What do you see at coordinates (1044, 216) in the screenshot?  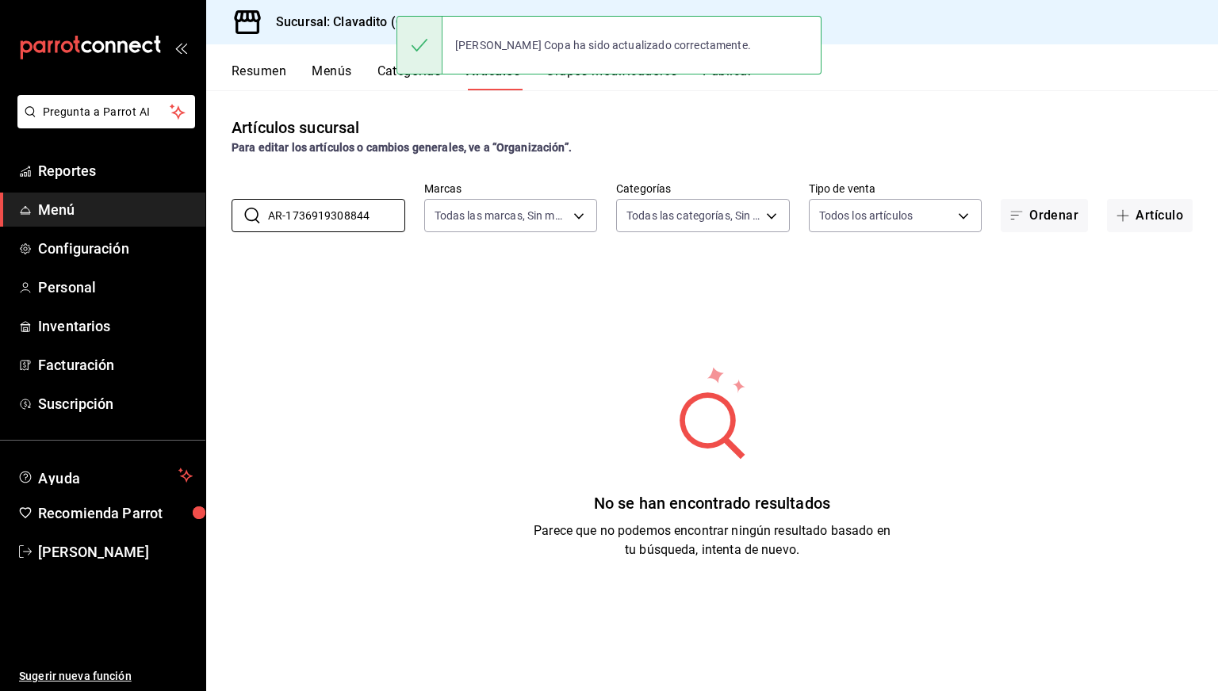 I see `button: Ordenar` at bounding box center [1044, 216].